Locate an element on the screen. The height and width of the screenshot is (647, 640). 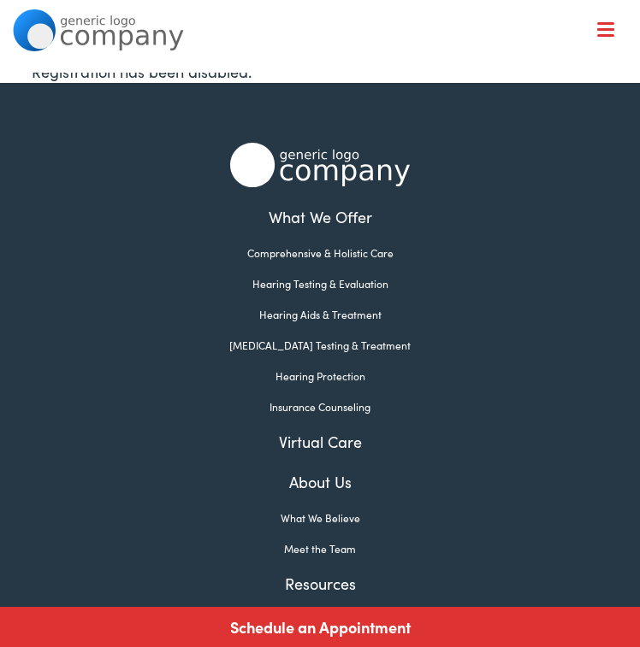
a: Resources is located at coordinates (320, 583).